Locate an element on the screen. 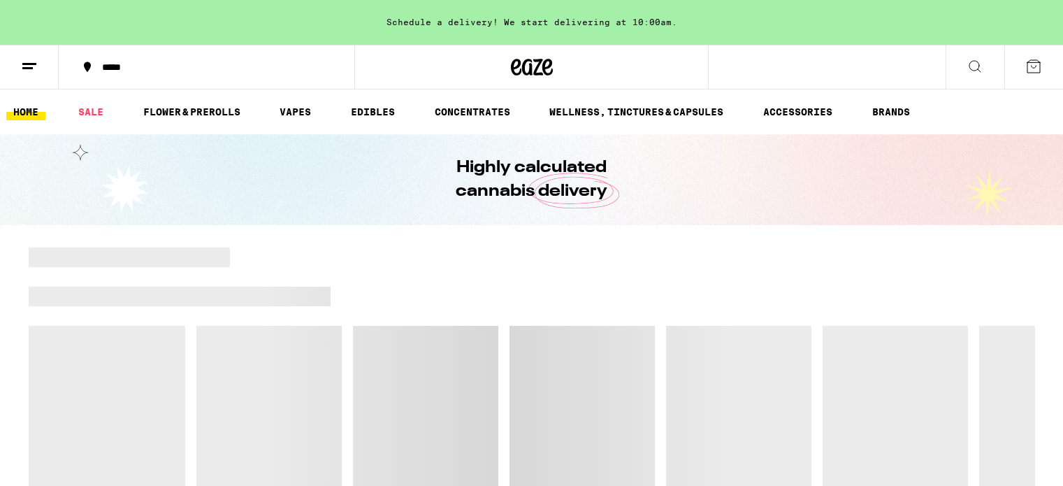  a: HOME is located at coordinates (26, 112).